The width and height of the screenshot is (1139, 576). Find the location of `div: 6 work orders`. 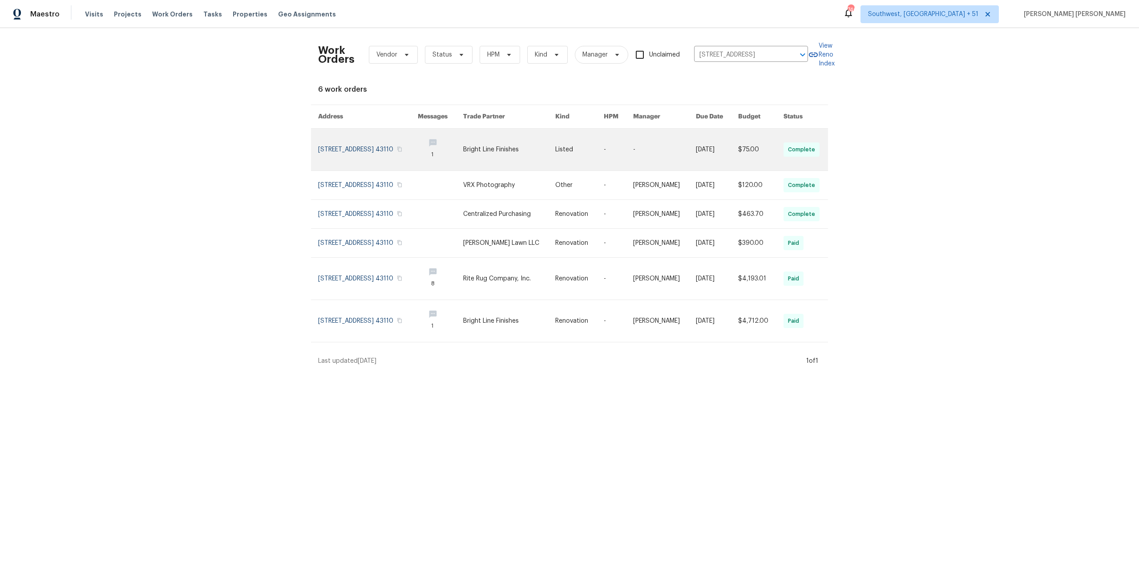

div: 6 work orders is located at coordinates (570, 89).